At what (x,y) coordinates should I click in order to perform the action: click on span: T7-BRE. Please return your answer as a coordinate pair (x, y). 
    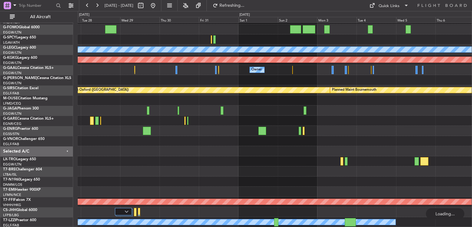
    Looking at the image, I should click on (9, 169).